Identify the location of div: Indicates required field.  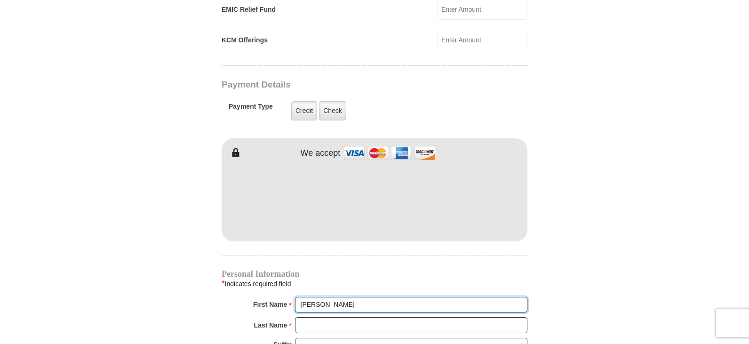
(375, 284).